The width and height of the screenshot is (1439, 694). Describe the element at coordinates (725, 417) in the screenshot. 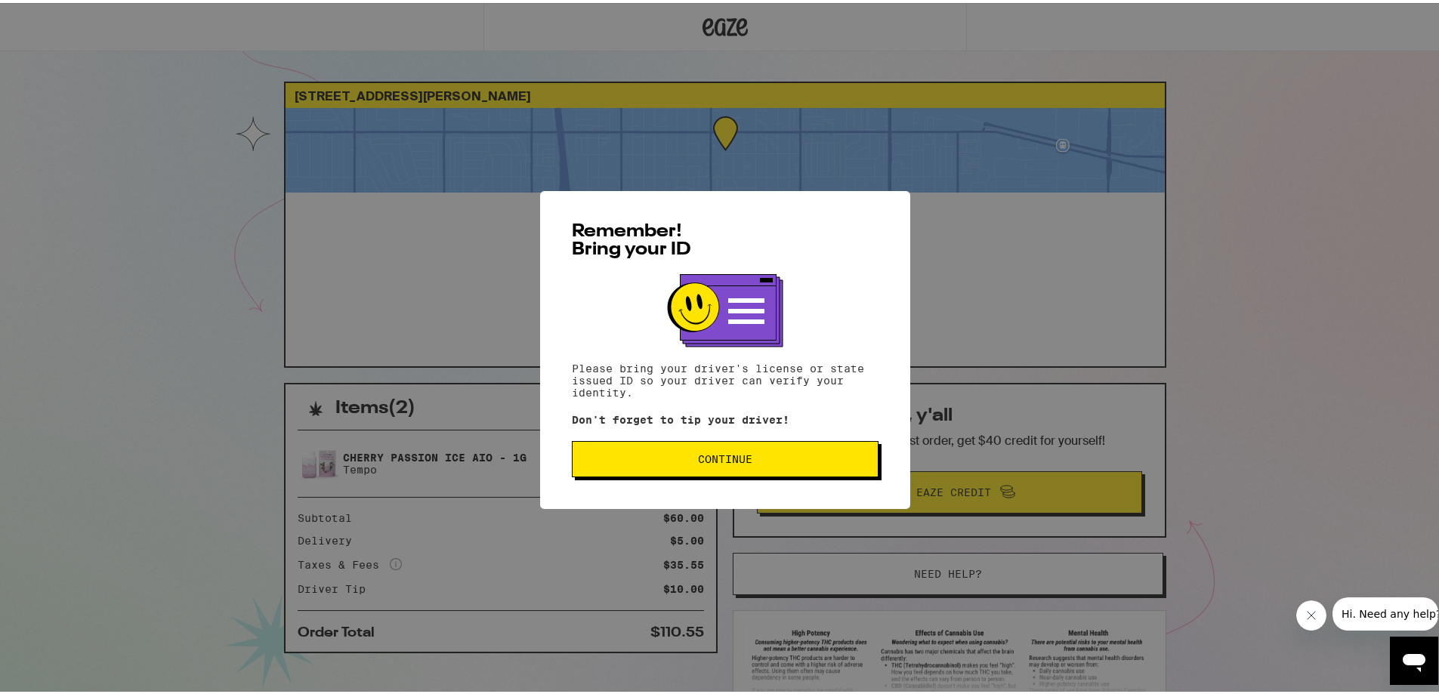

I see `p: Don't forget to tip your driver!` at that location.